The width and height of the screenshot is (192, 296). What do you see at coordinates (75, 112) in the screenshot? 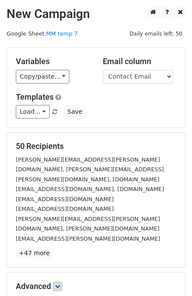
I see `button: Save` at bounding box center [75, 112].